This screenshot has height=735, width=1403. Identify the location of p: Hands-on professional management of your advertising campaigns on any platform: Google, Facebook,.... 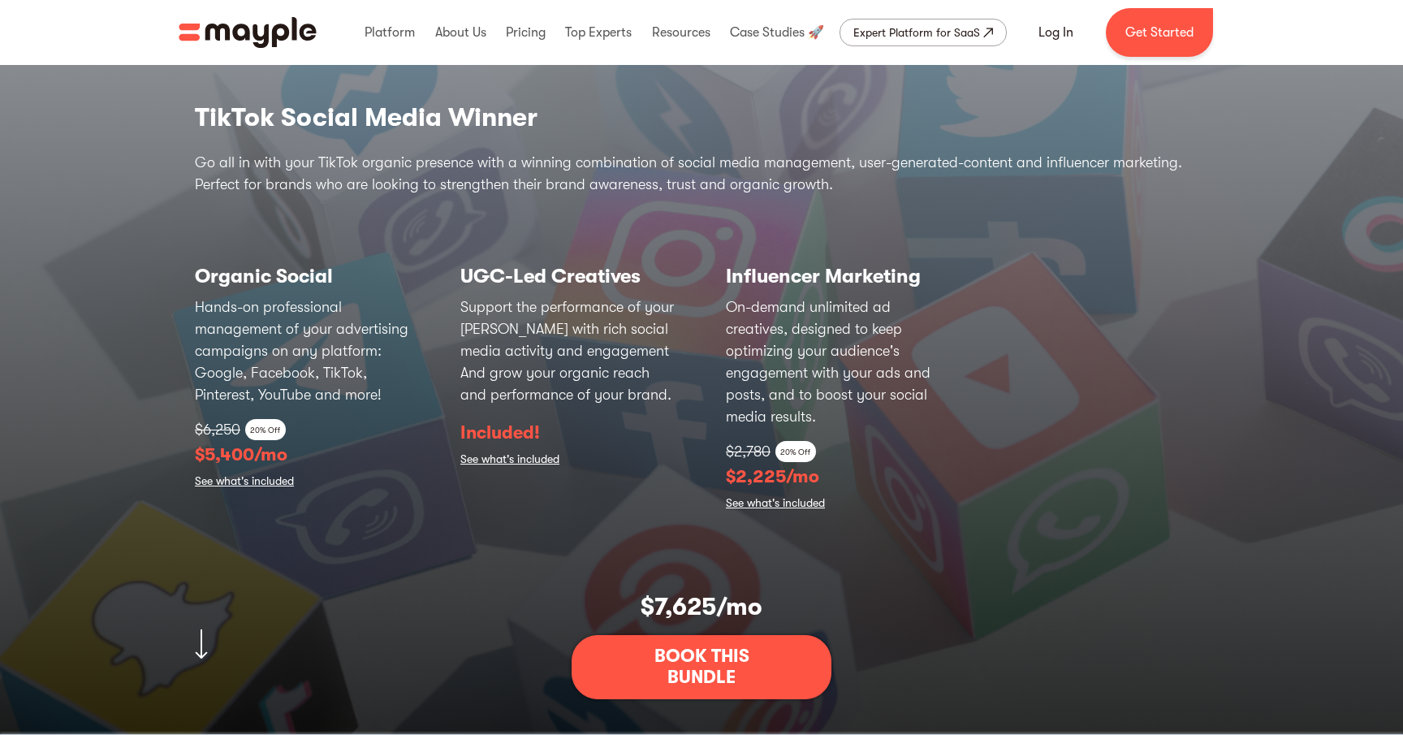
(303, 351).